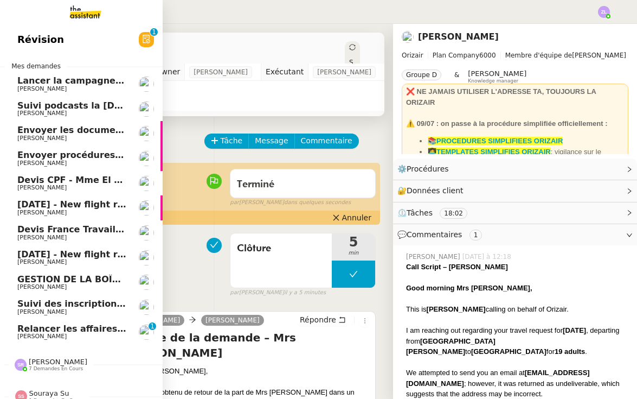 The width and height of the screenshot is (637, 399). Describe the element at coordinates (352, 217) in the screenshot. I see `button: Annuler` at that location.